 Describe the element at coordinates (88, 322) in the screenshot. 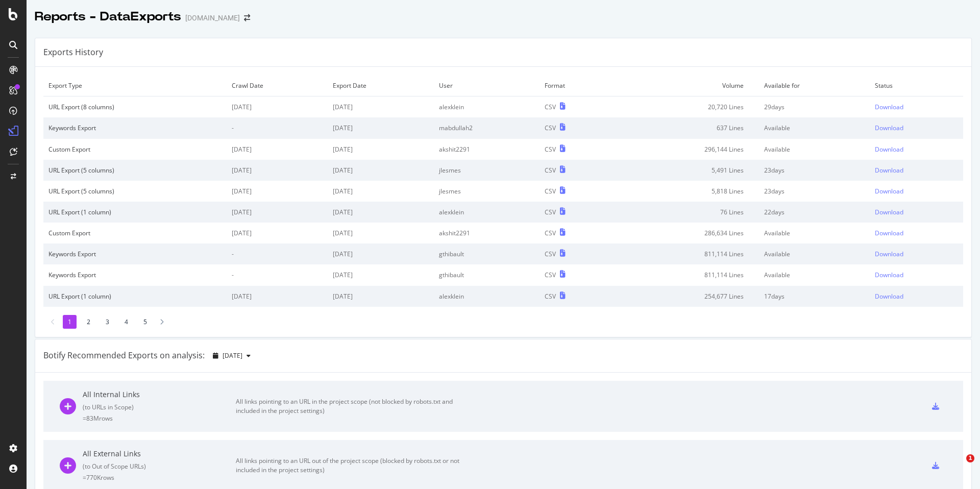

I see `li: 2` at that location.